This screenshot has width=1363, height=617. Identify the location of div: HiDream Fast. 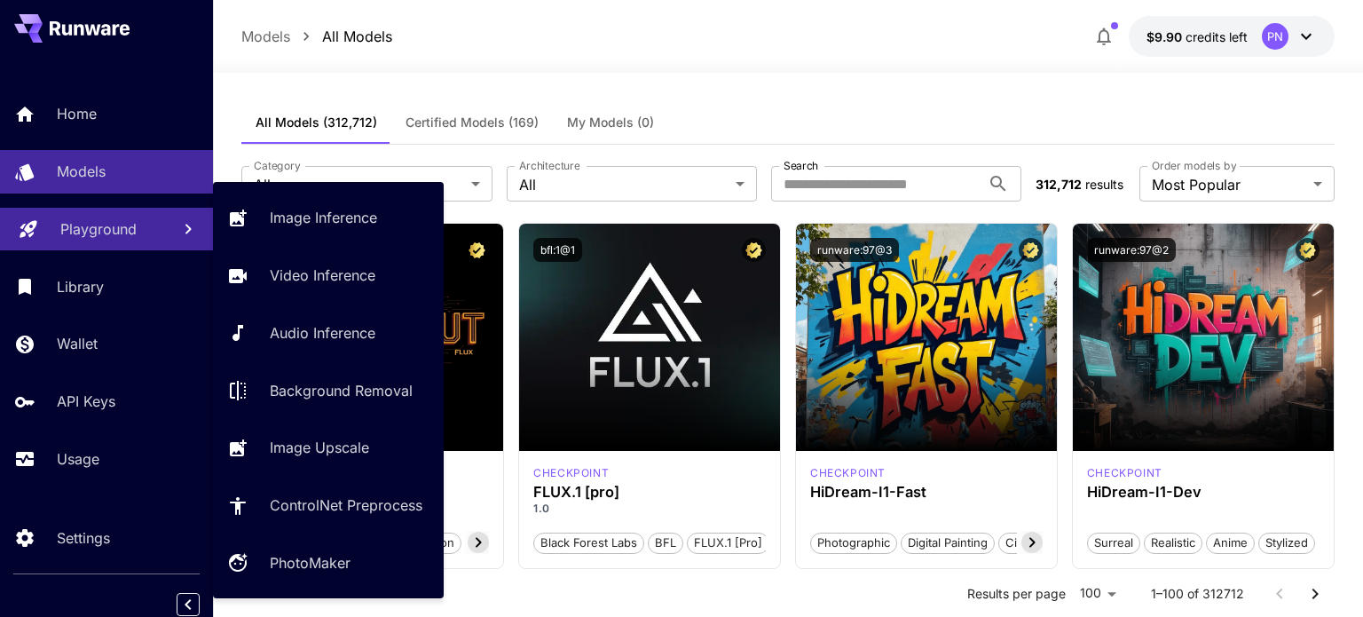
(847, 473).